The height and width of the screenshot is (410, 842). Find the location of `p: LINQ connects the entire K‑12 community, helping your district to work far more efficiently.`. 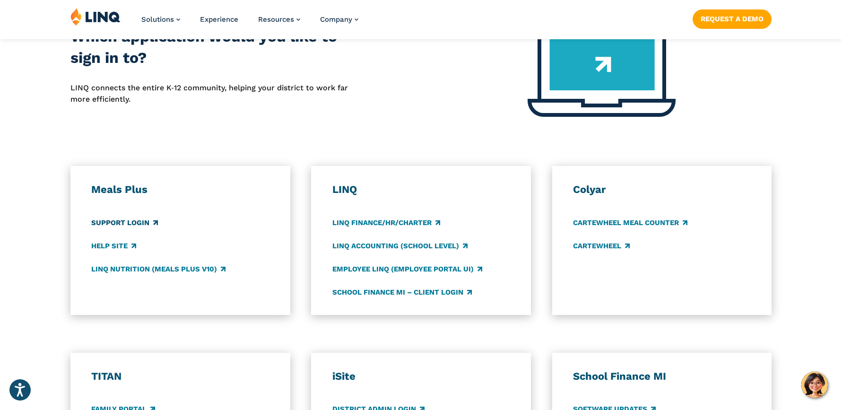

p: LINQ connects the entire K‑12 community, helping your district to work far more efficiently. is located at coordinates (210, 94).